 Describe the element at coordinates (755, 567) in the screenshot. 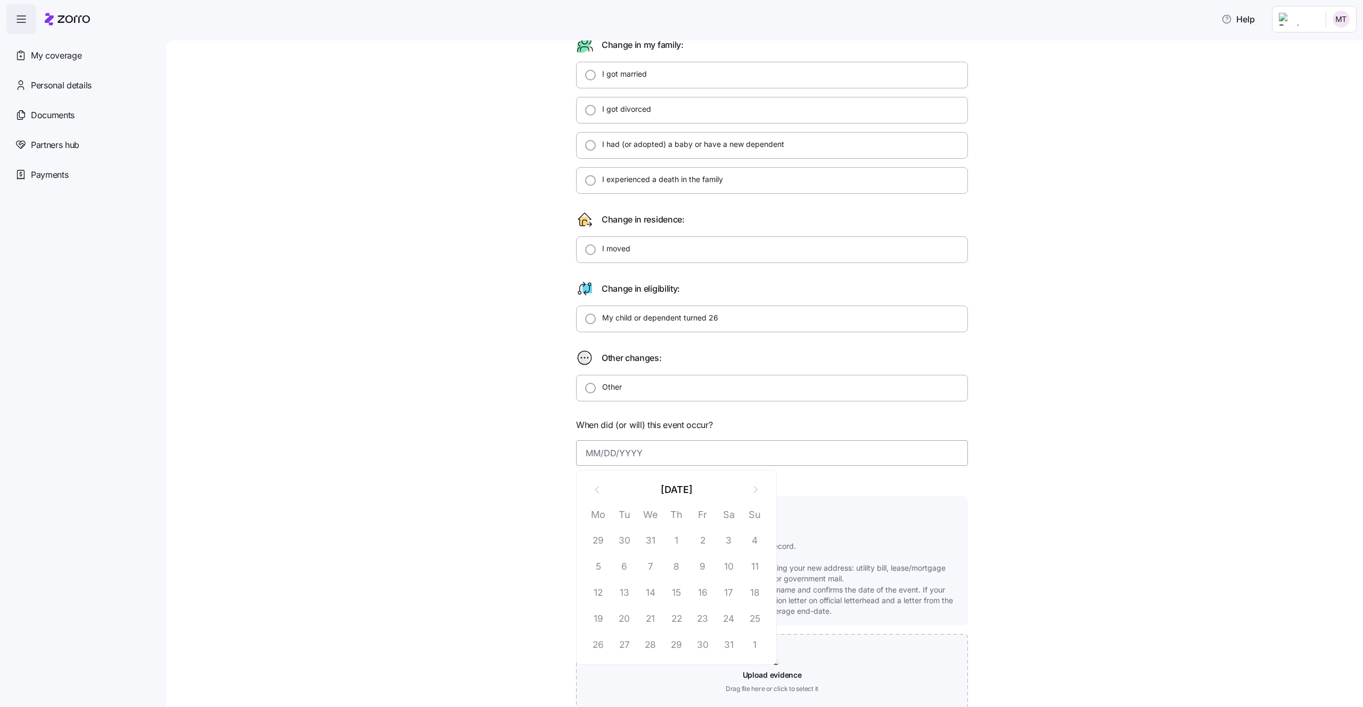

I see `button: 11 January 2026` at that location.